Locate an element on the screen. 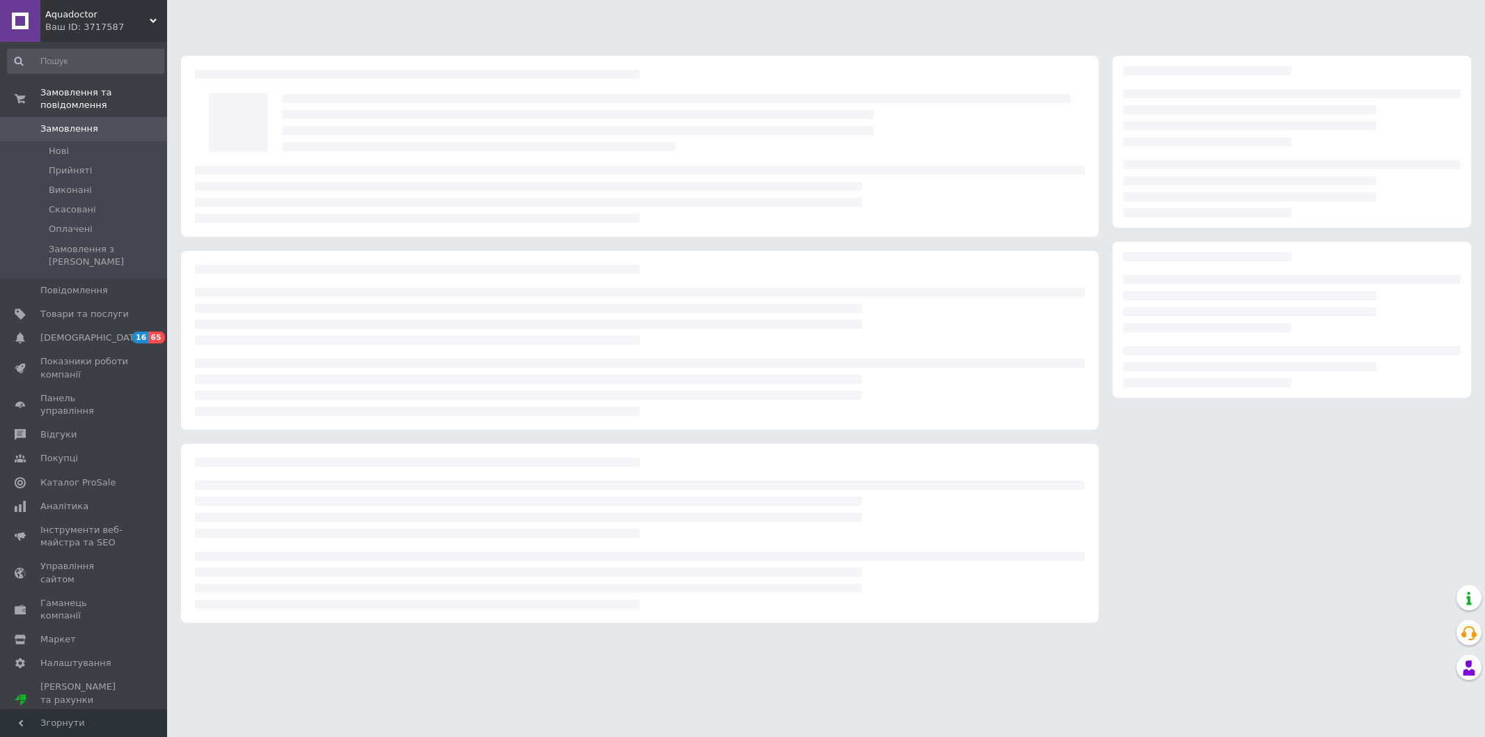 Image resolution: width=1485 pixels, height=737 pixels. span: Інструменти веб-майстра та SEO is located at coordinates (84, 536).